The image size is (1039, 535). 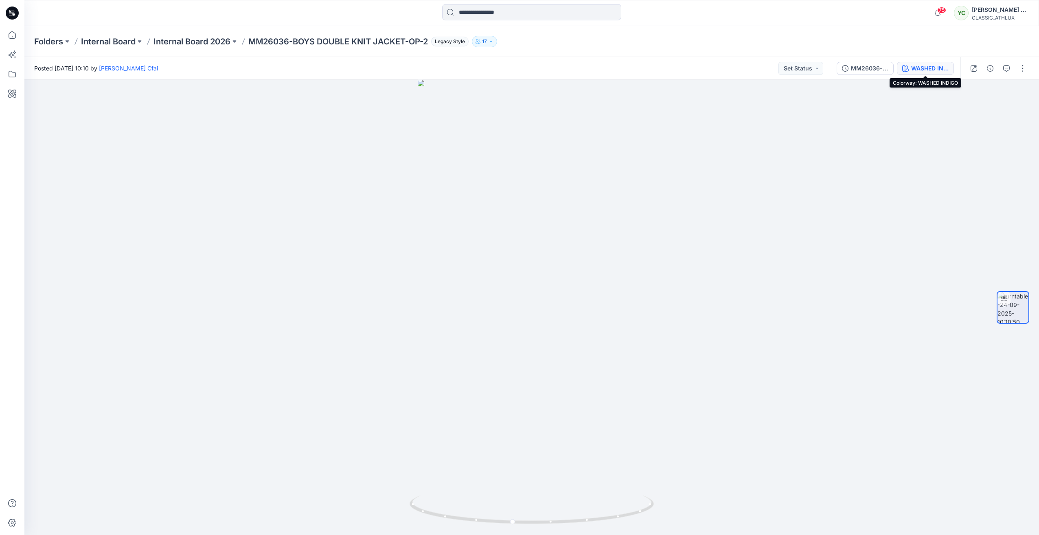 What do you see at coordinates (108, 42) in the screenshot?
I see `a: Internal Board` at bounding box center [108, 42].